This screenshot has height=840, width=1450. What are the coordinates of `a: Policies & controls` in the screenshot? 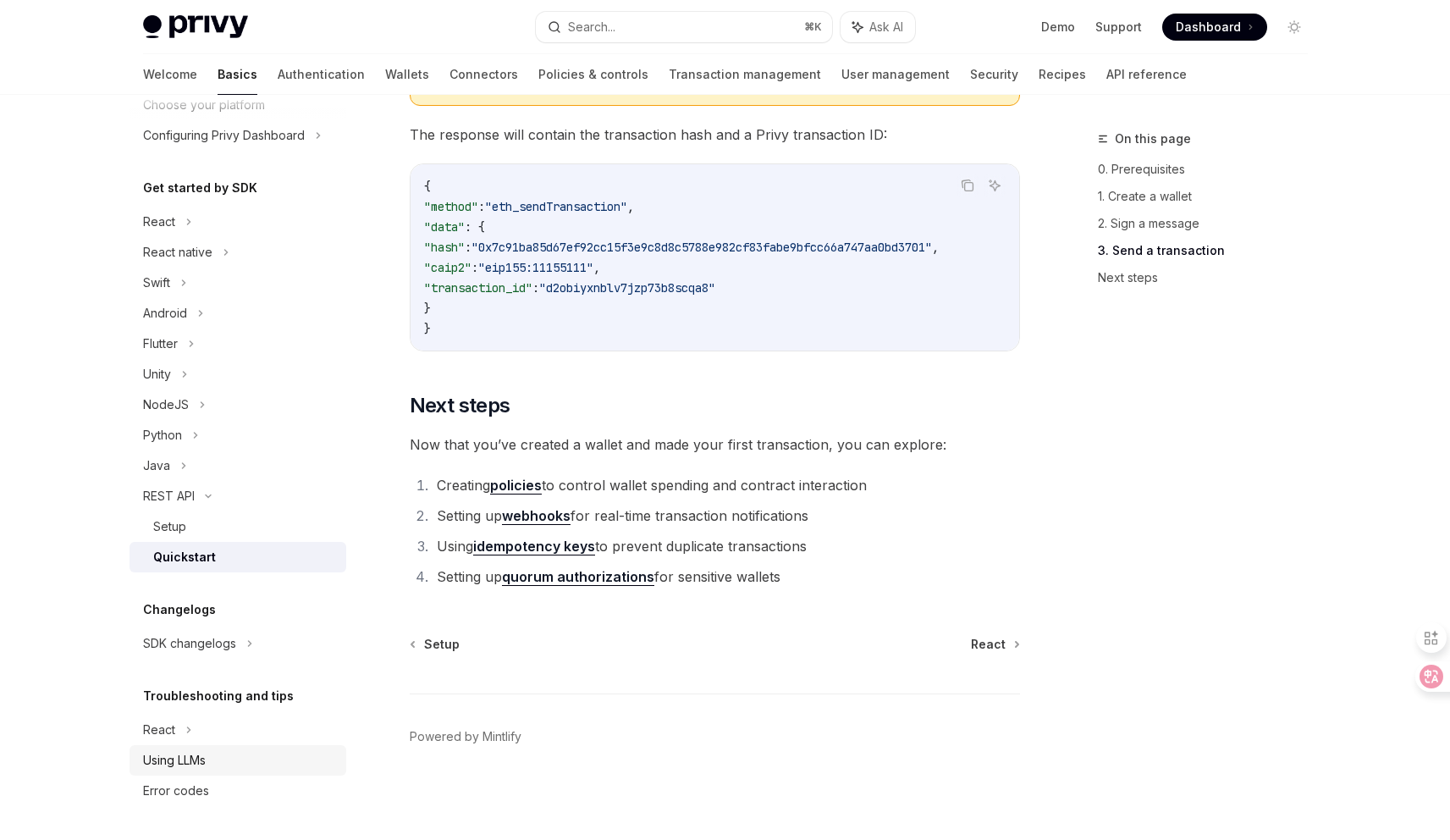 It's located at (593, 74).